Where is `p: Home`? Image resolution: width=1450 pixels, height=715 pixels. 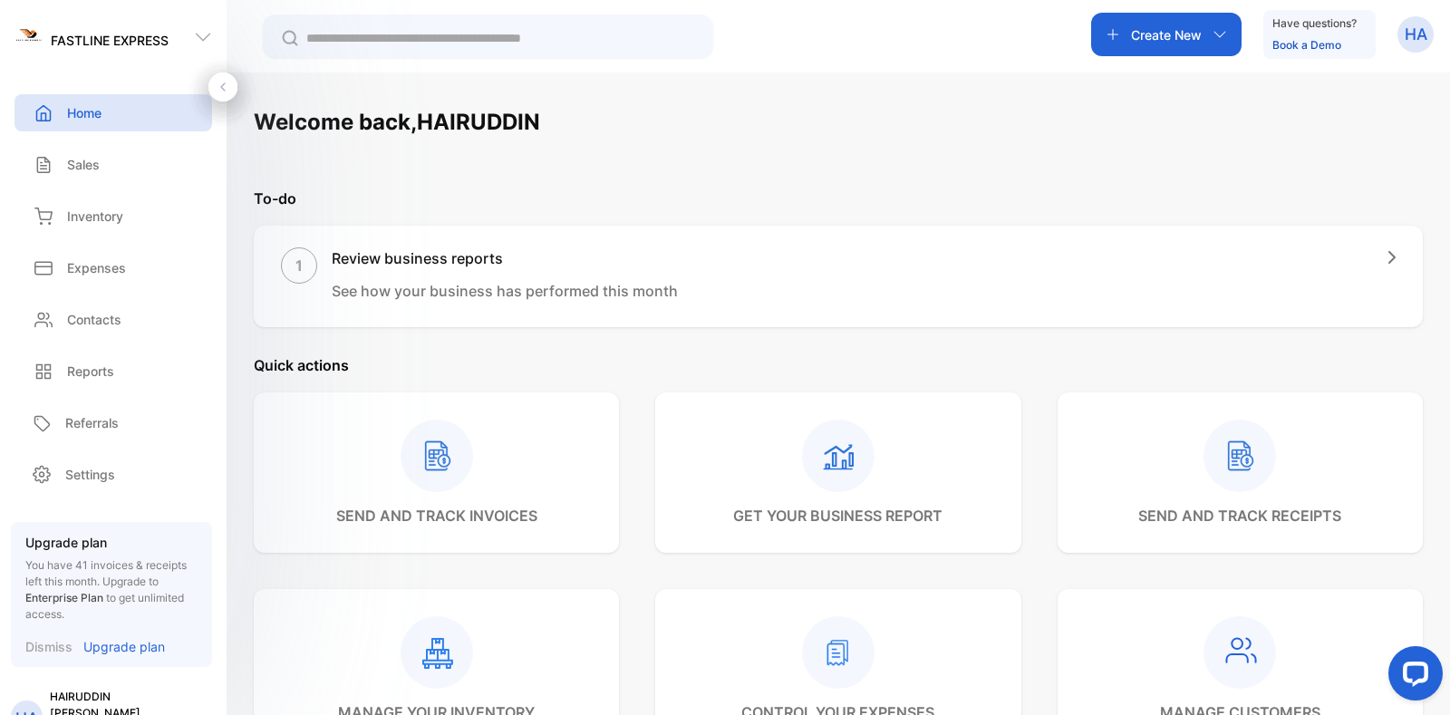
p: Home is located at coordinates (84, 112).